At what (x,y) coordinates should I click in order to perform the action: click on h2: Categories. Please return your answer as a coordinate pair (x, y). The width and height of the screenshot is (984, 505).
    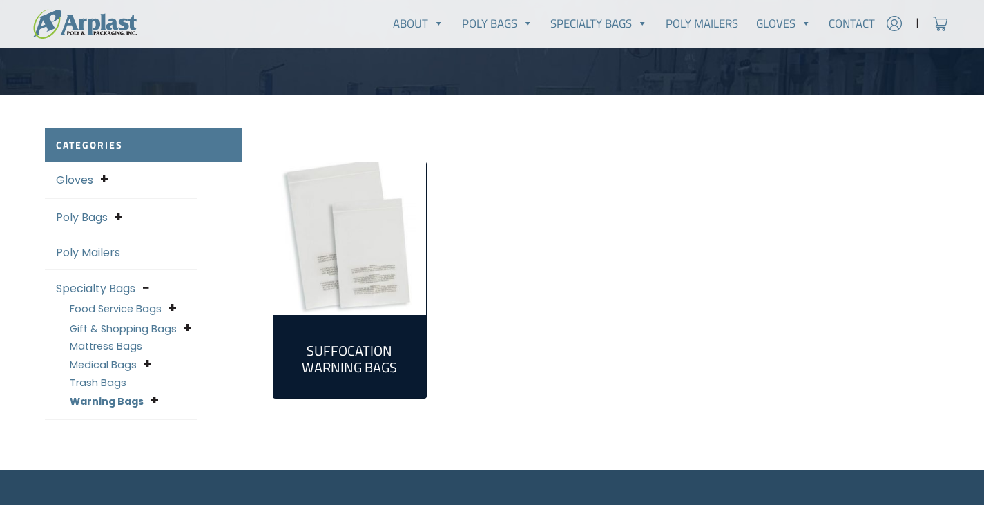
    Looking at the image, I should click on (144, 145).